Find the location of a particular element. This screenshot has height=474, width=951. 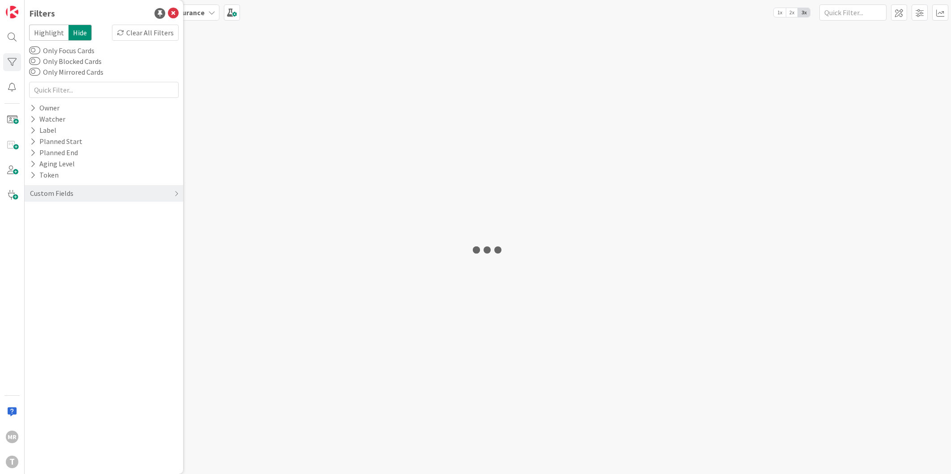

div: Clear All Filters is located at coordinates (145, 33).